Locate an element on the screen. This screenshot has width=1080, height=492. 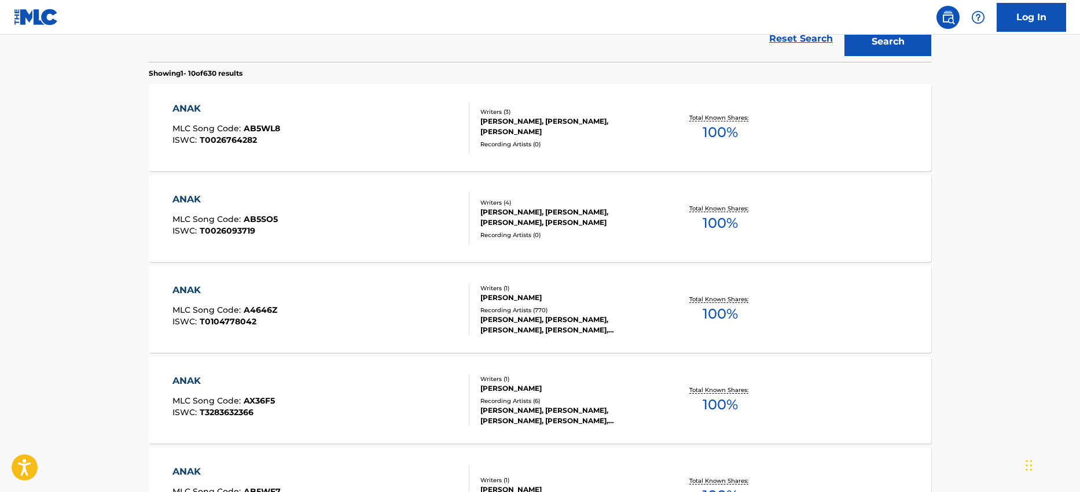
span: T0104778042 is located at coordinates (228, 322).